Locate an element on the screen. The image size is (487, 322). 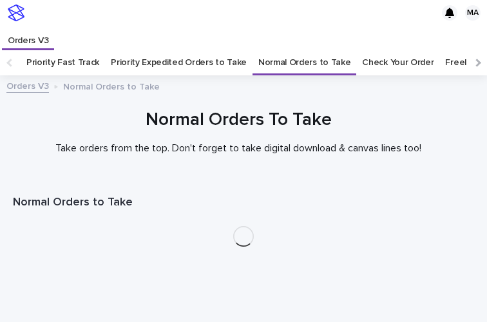
p: Take orders from the top. Don't forget to take digital download & canvas lines too! is located at coordinates (238, 148).